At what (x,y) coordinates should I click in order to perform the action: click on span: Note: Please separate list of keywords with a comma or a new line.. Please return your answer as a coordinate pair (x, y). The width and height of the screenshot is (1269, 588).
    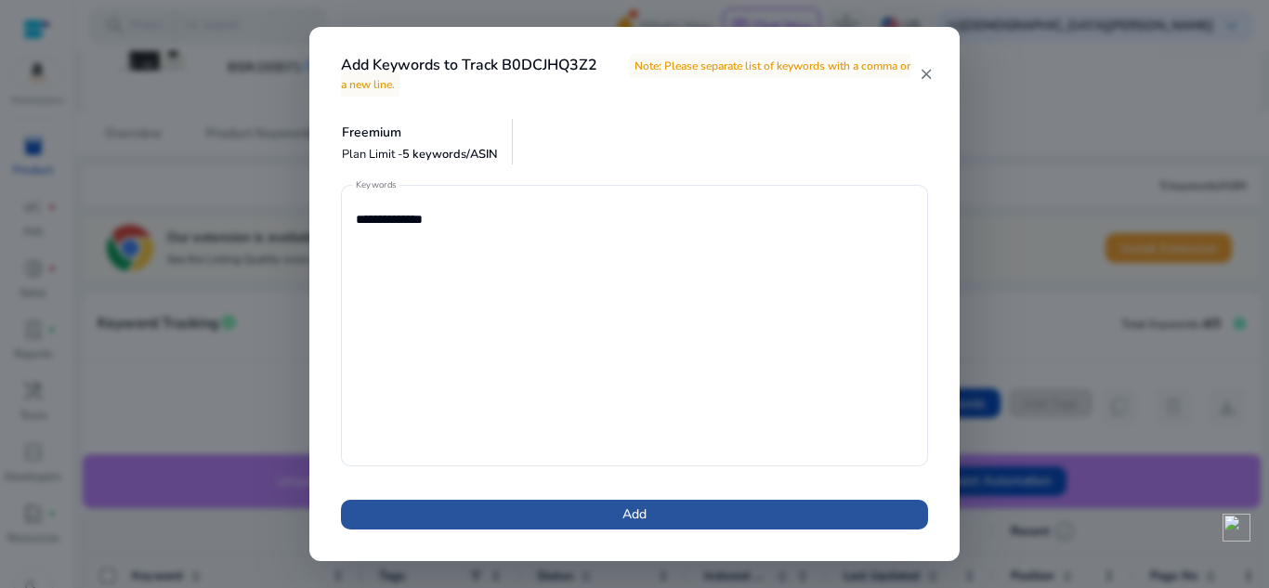
    Looking at the image, I should click on (625, 74).